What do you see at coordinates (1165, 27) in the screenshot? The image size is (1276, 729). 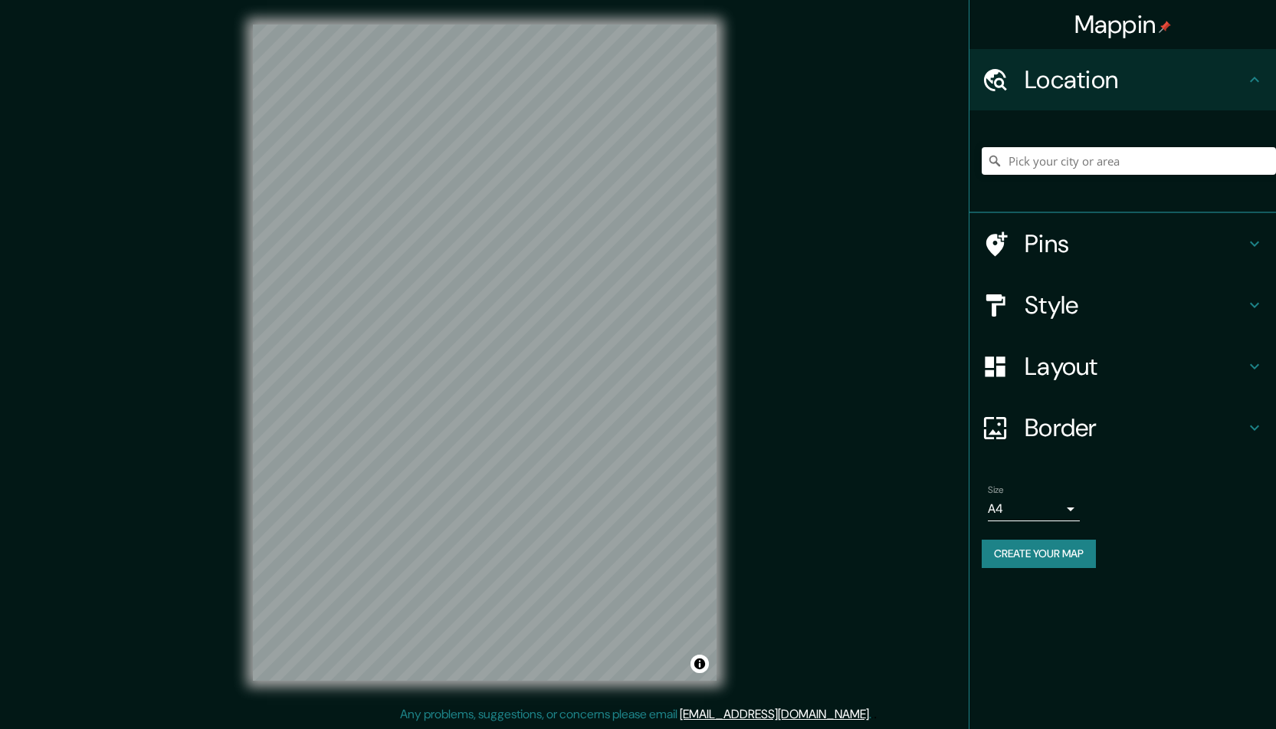 I see `img: pin-icon.png` at bounding box center [1165, 27].